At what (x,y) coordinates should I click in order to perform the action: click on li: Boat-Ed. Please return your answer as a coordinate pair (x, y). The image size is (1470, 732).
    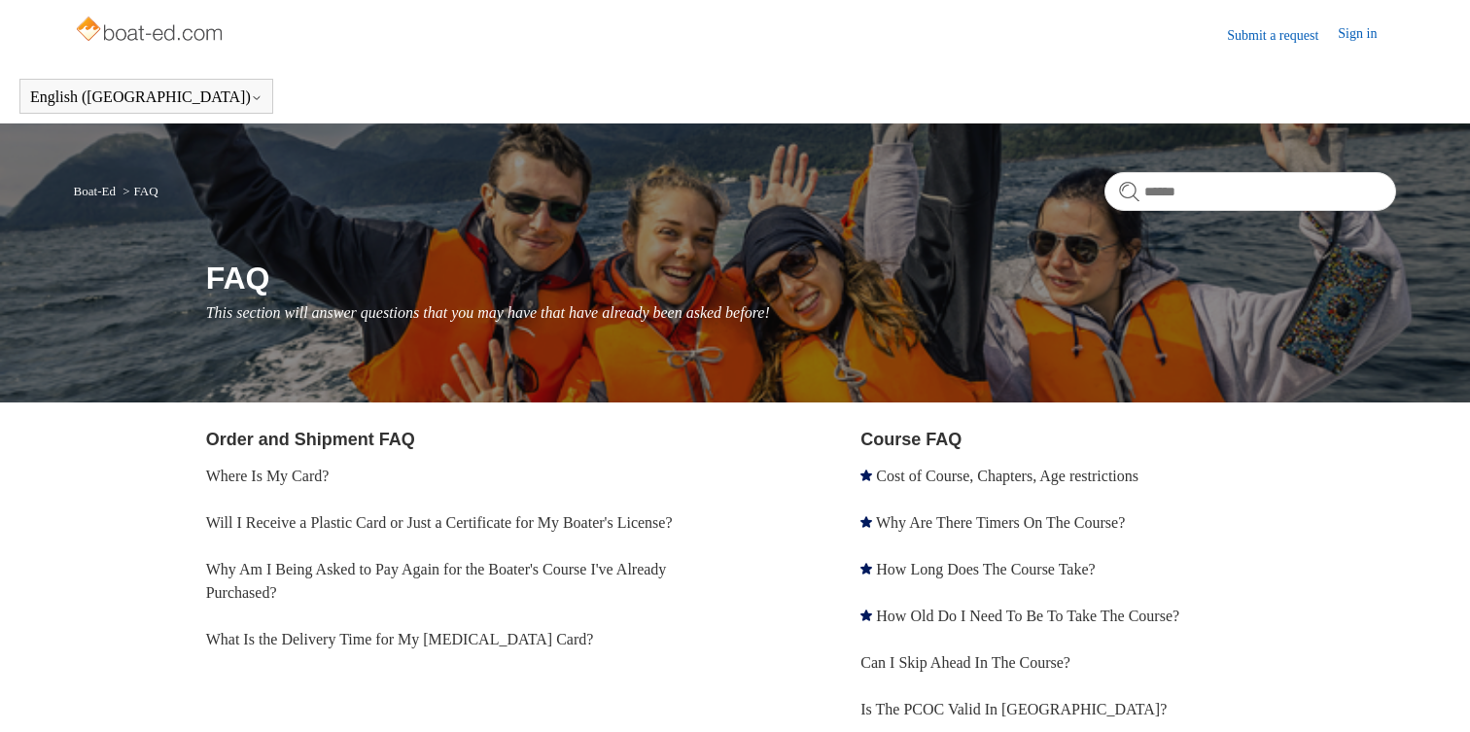
    Looking at the image, I should click on (96, 191).